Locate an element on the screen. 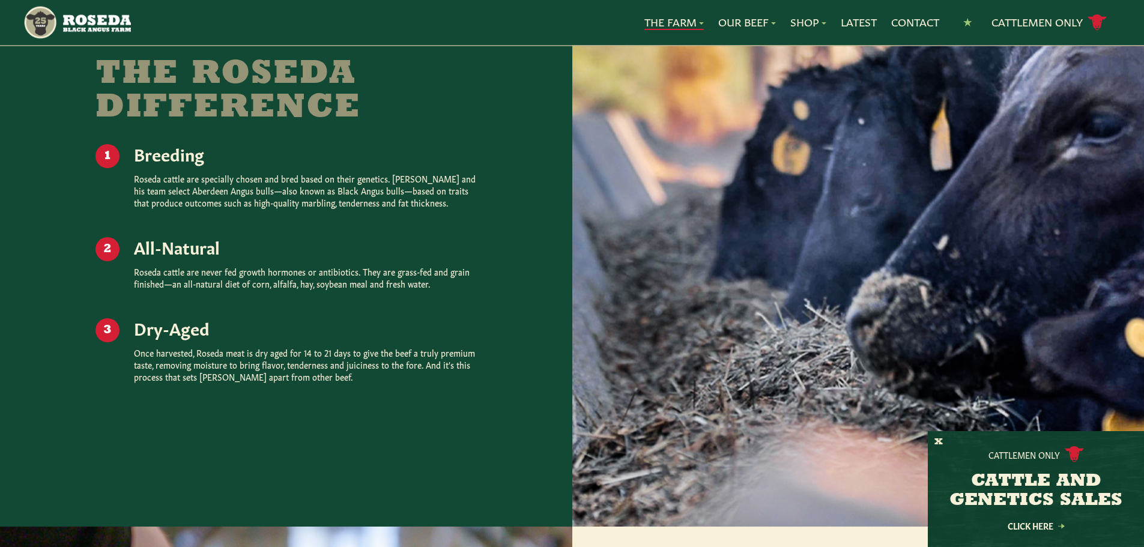 The width and height of the screenshot is (1144, 547). h5: Dry-Aged is located at coordinates (305, 327).